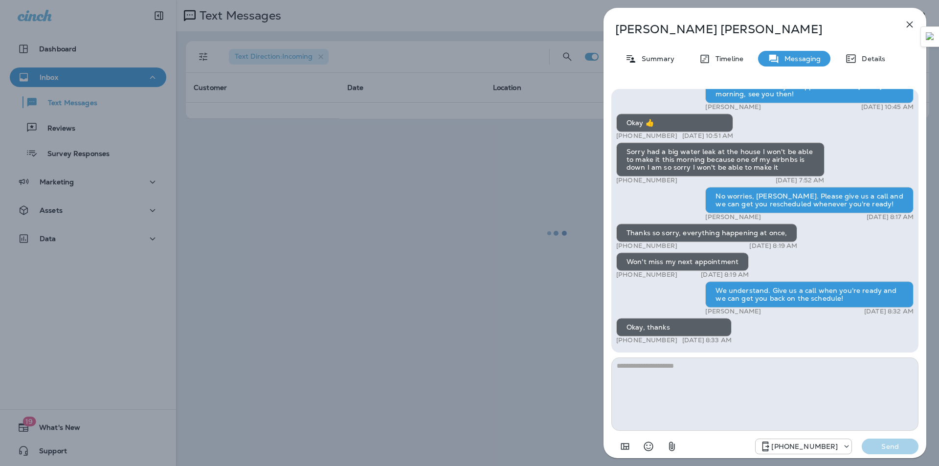 This screenshot has width=939, height=466. I want to click on img: Detect Auto, so click(931, 37).